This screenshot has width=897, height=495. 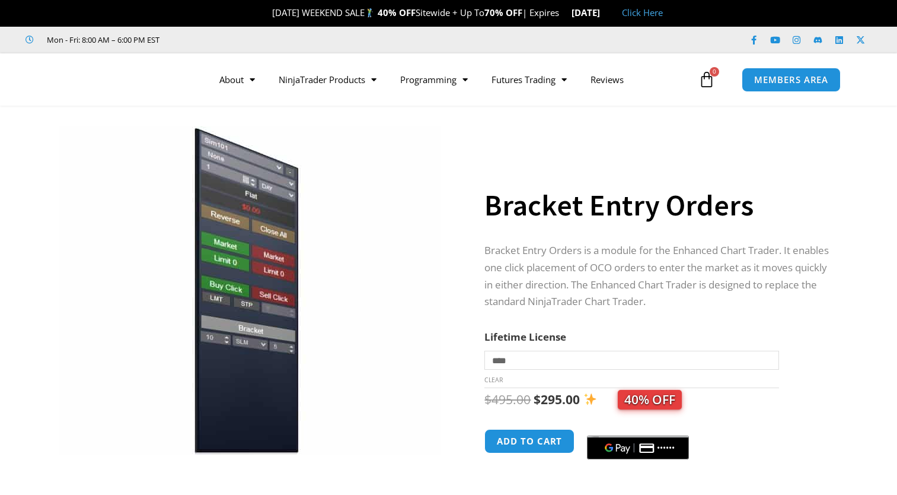 I want to click on a: NinjaTrader Products, so click(x=327, y=79).